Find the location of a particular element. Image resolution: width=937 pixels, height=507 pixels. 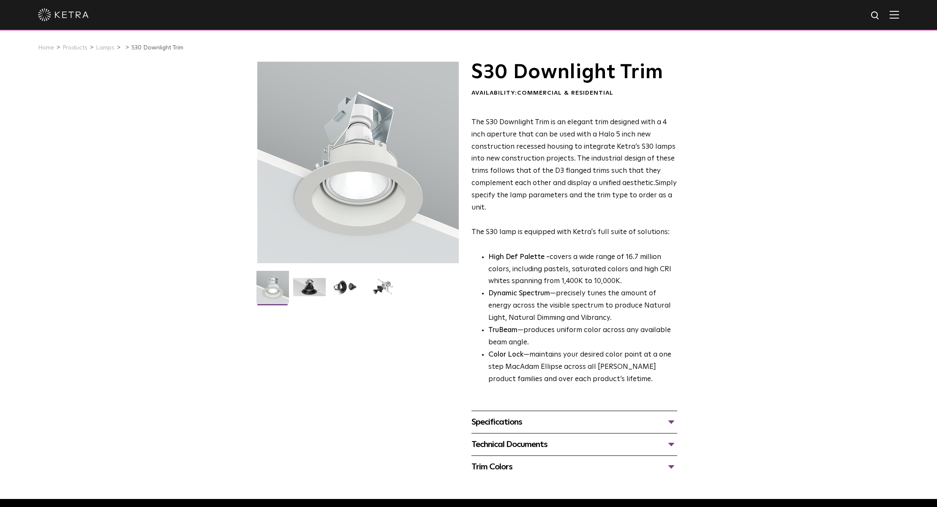

p: covers a wide range of 16.7 million colors, including pastels, saturated colors and high CRI whit... is located at coordinates (583, 270).